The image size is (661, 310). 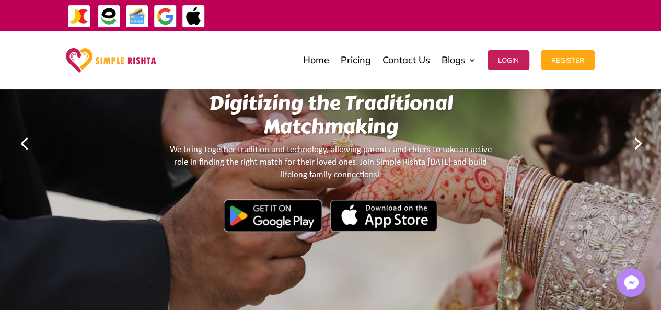 I want to click on img: ApplePay-icon, so click(x=193, y=16).